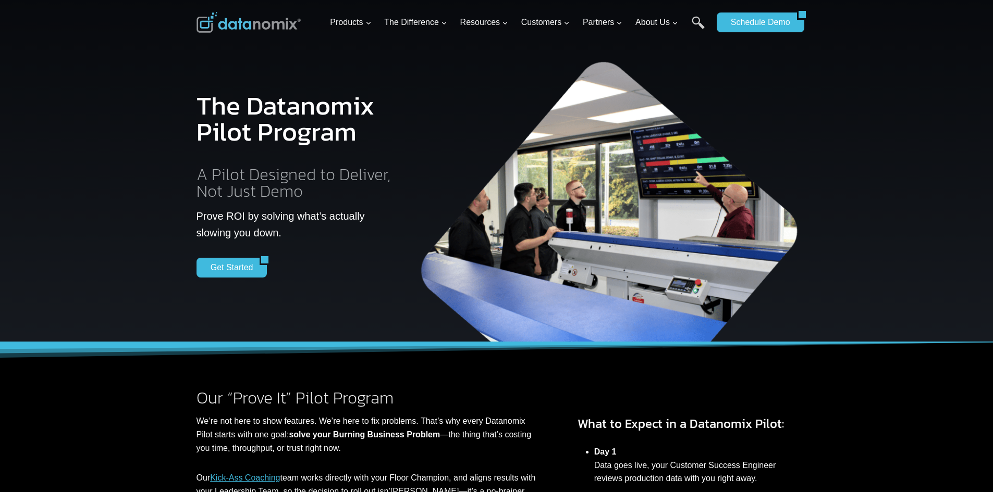 Image resolution: width=993 pixels, height=492 pixels. What do you see at coordinates (687, 424) in the screenshot?
I see `h3: What to Expect in a Datanomix Pilot:` at bounding box center [687, 424].